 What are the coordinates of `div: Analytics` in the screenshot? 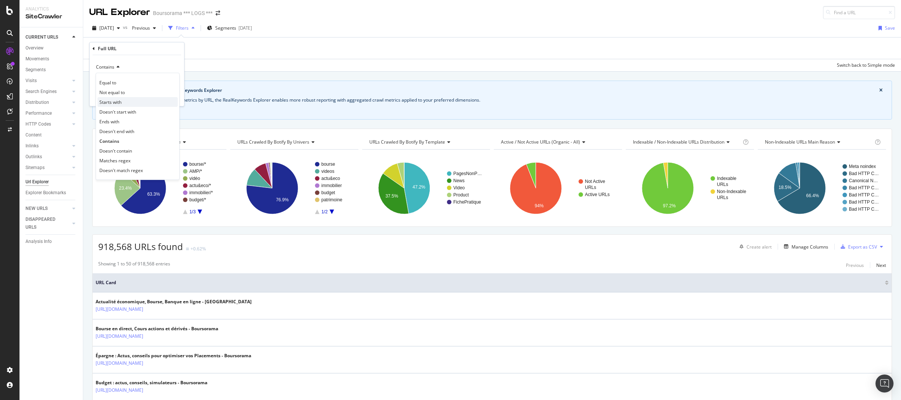 It's located at (51, 9).